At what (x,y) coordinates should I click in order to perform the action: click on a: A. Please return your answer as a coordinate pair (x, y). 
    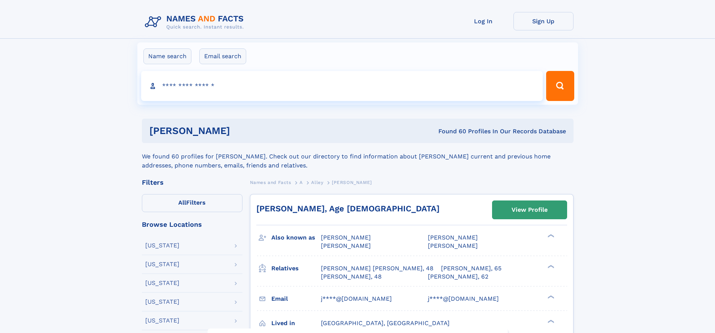
    Looking at the image, I should click on (301, 182).